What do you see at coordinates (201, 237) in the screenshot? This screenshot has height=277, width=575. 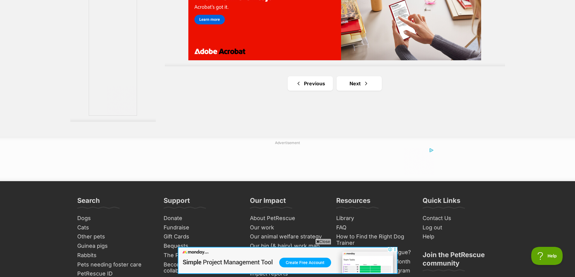 I see `a: Gift Cards` at bounding box center [201, 237].